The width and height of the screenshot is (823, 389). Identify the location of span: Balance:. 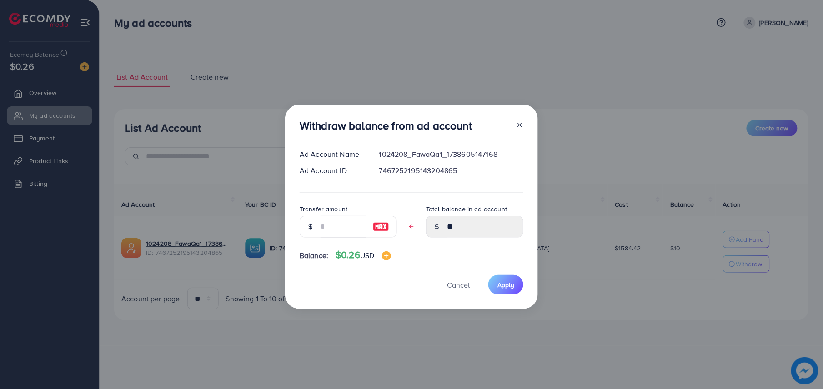
(314, 256).